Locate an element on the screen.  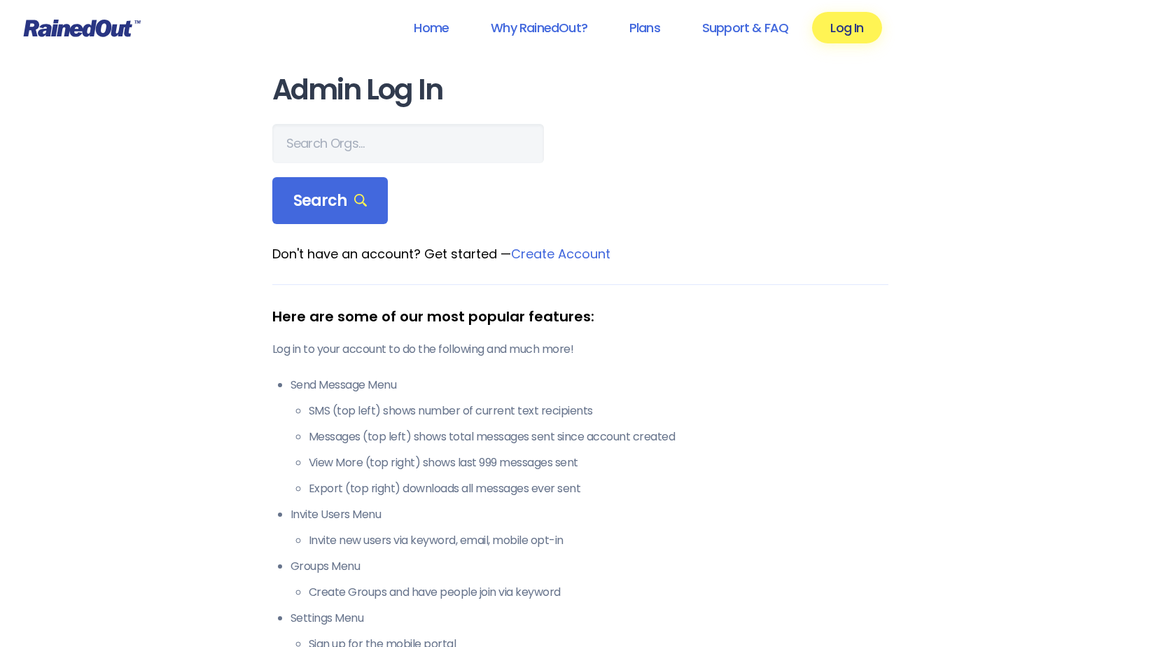
a: Log In is located at coordinates (846, 27).